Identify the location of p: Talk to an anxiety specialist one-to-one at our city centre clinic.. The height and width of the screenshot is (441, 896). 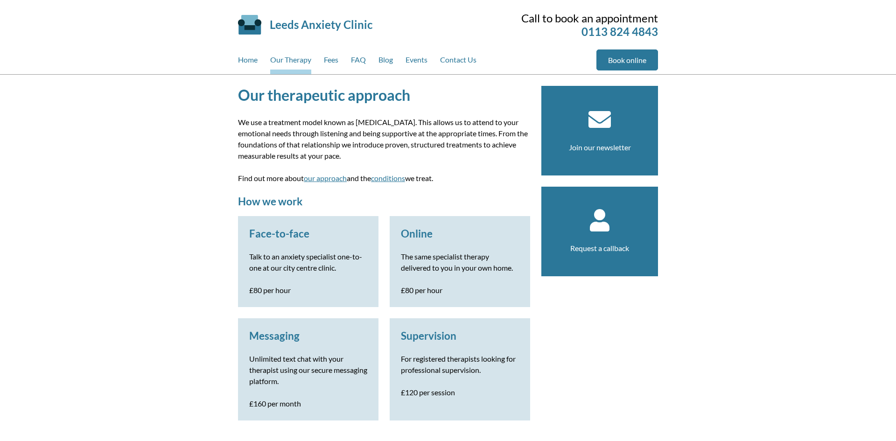
(308, 262).